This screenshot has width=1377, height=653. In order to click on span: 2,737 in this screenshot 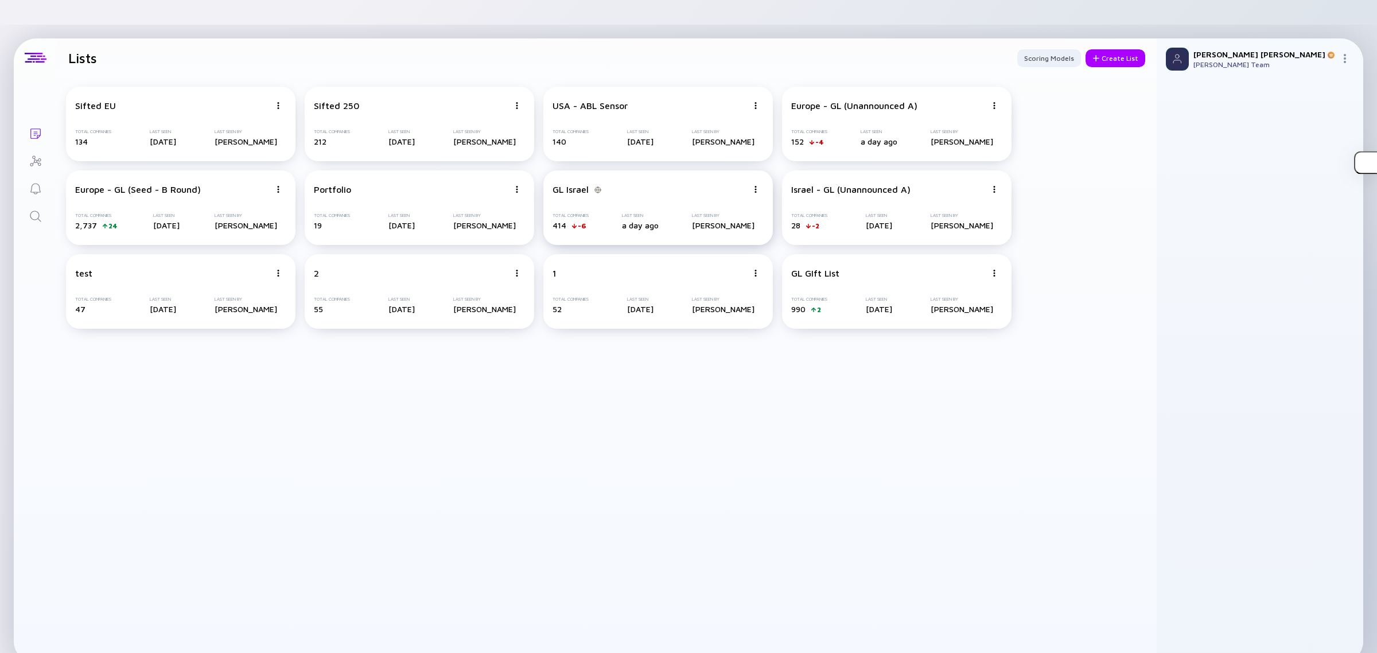, I will do `click(86, 225)`.